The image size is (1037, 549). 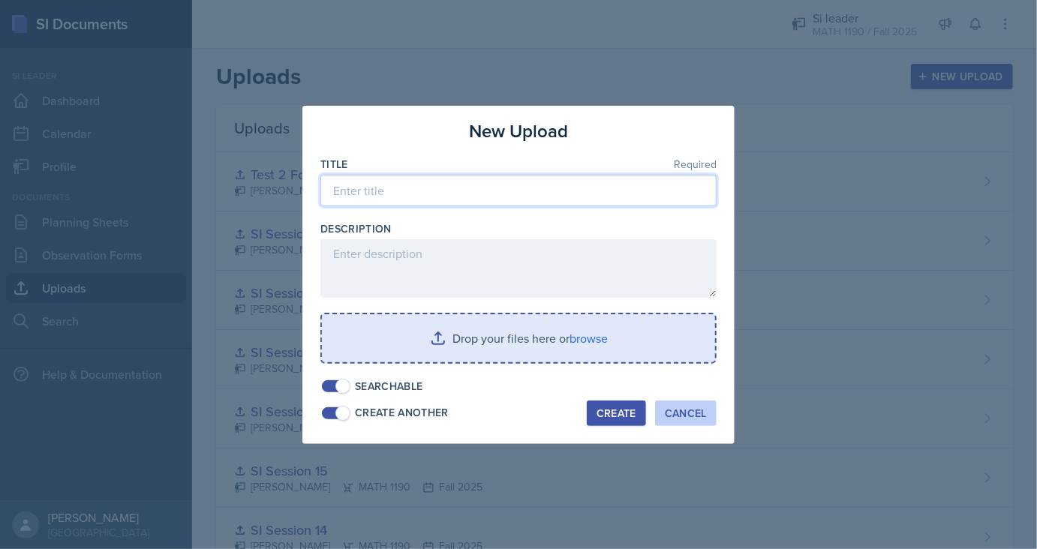 What do you see at coordinates (402, 413) in the screenshot?
I see `div: Create Another` at bounding box center [402, 413].